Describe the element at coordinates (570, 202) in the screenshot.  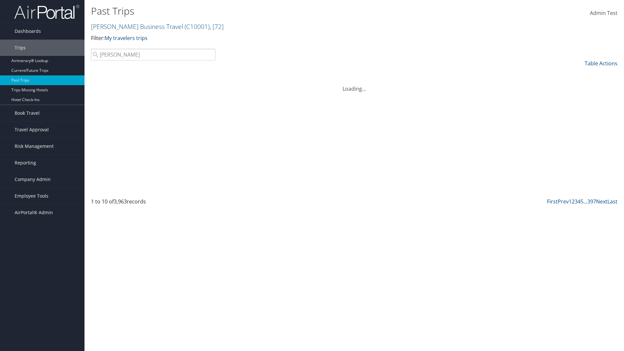
I see `a: 1` at that location.